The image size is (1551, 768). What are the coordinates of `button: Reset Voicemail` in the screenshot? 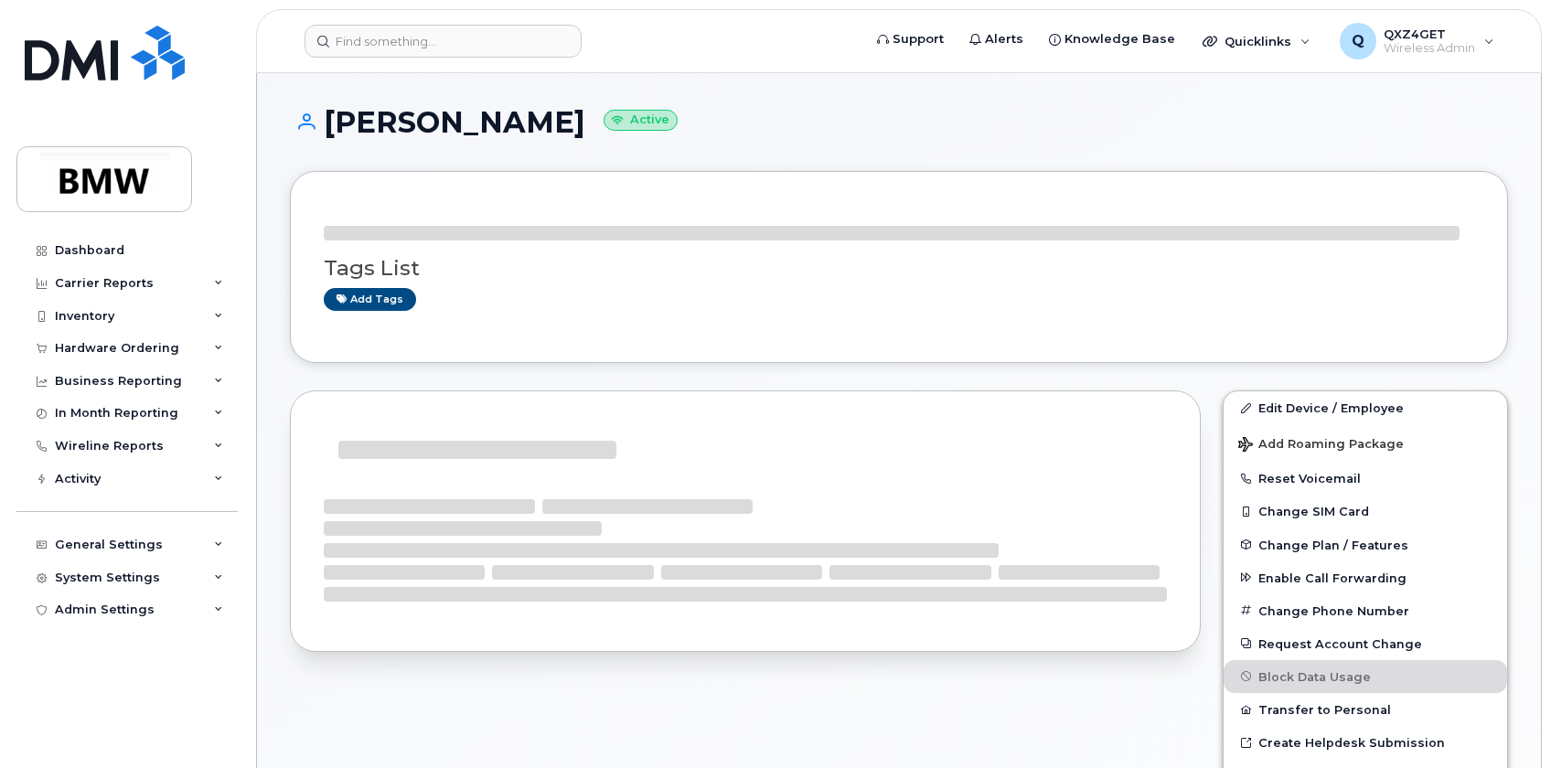 It's located at (1365, 478).